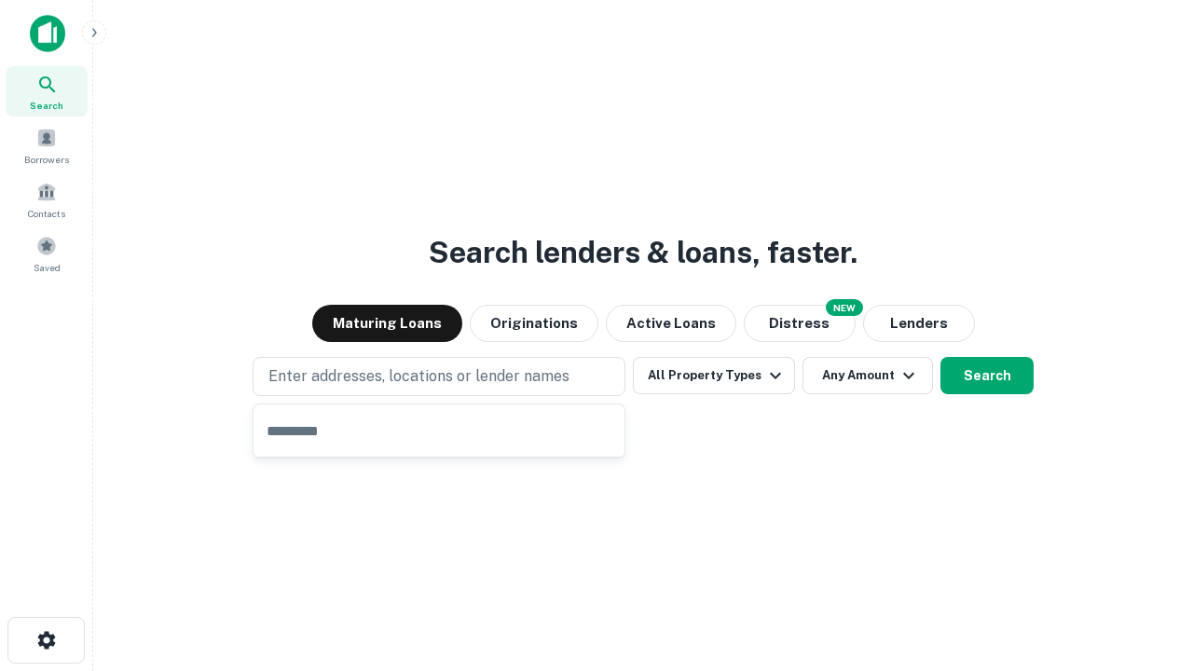  I want to click on a: Saved, so click(47, 253).